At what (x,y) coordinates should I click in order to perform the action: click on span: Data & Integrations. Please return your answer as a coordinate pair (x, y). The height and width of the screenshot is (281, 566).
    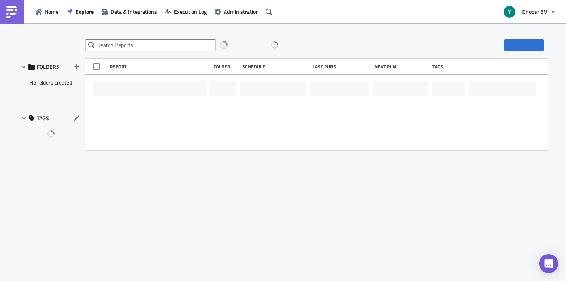
    Looking at the image, I should click on (134, 11).